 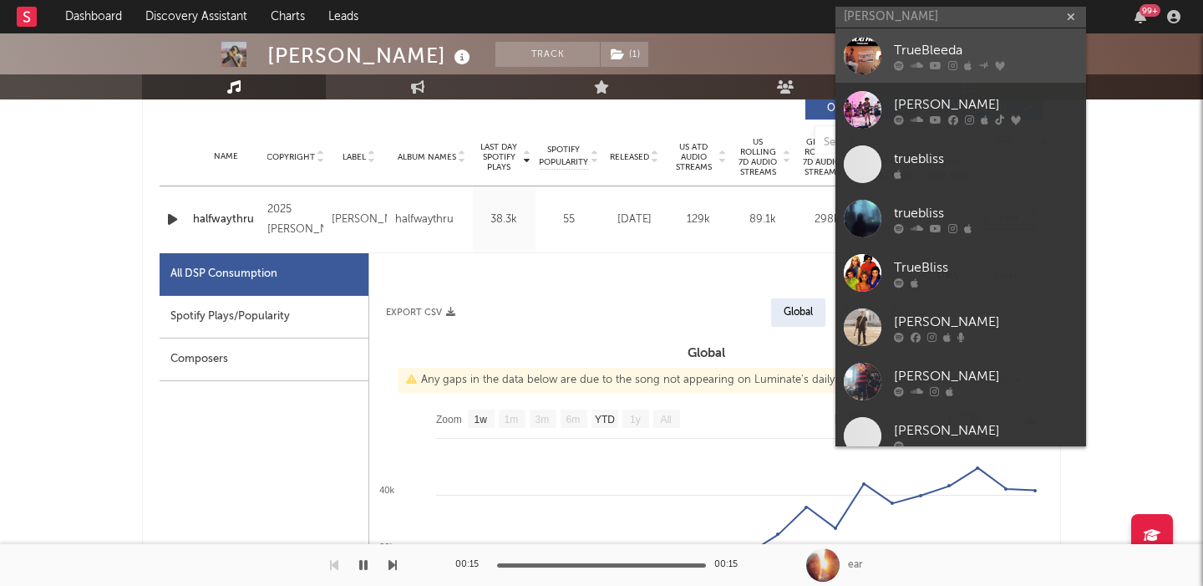 What do you see at coordinates (624, 54) in the screenshot?
I see `span: ( 1 )` at bounding box center [624, 54].